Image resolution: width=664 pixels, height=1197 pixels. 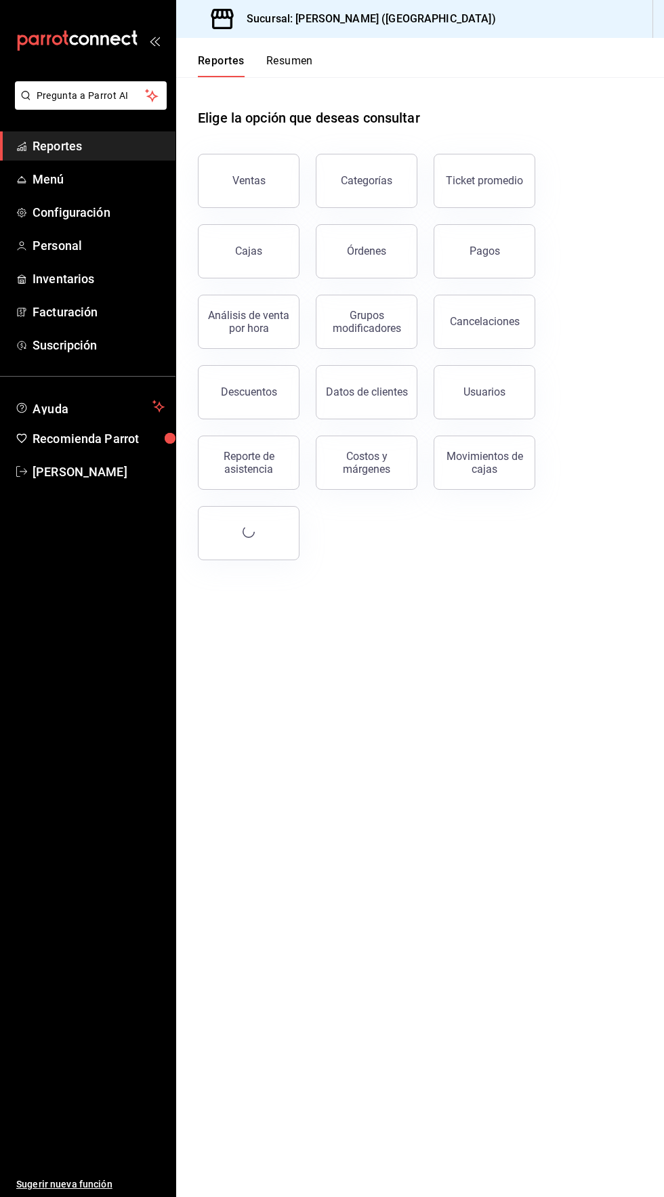 I want to click on button: Cancelaciones, so click(x=484, y=322).